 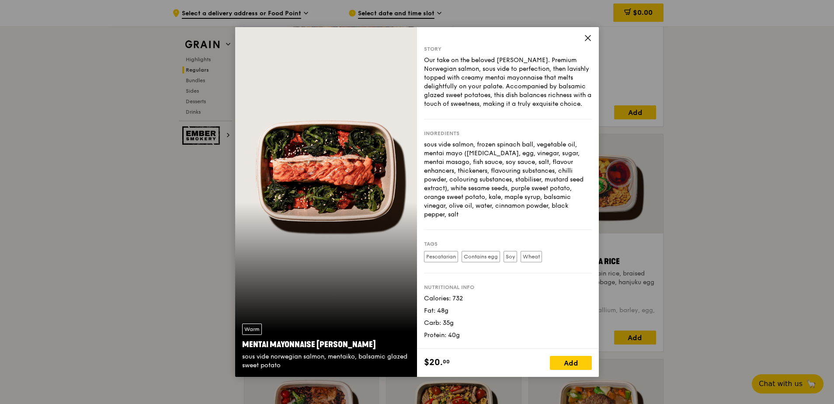 What do you see at coordinates (433, 362) in the screenshot?
I see `span: $20.` at bounding box center [433, 362].